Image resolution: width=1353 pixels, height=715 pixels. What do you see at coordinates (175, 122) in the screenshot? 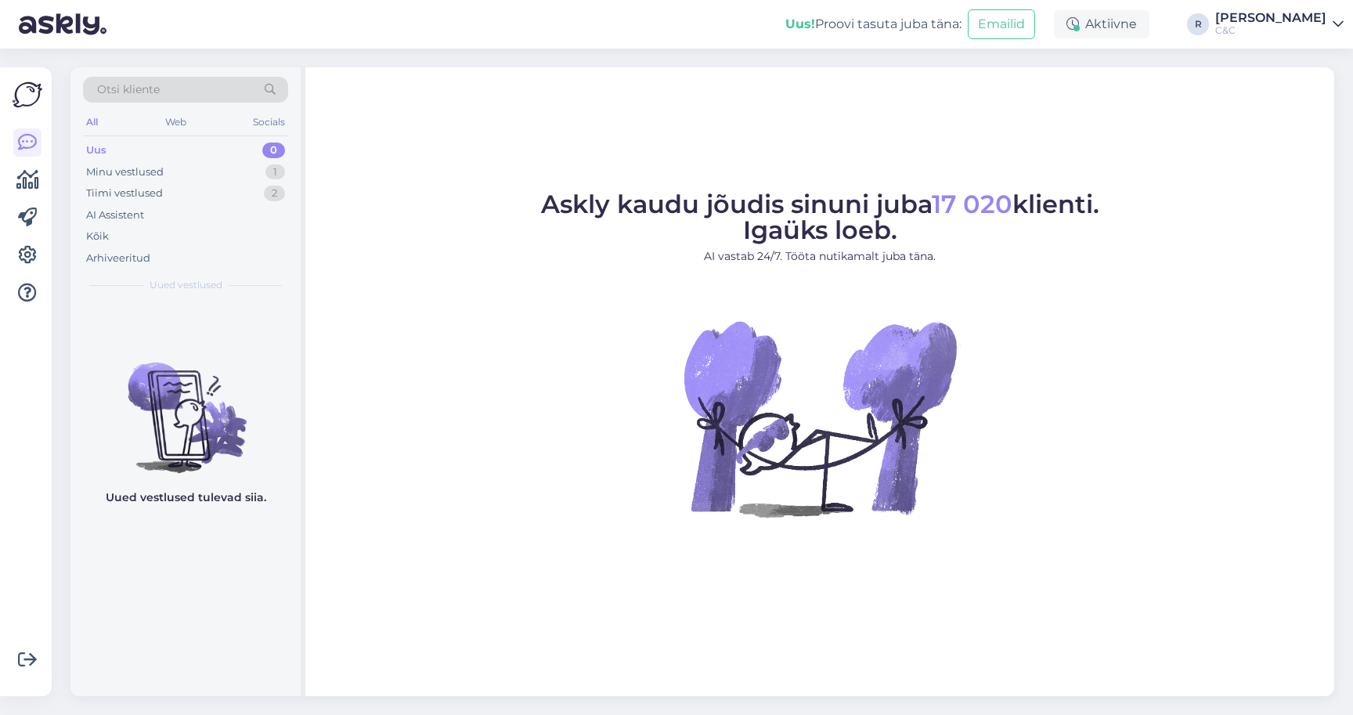
I see `div: Web` at bounding box center [175, 122].